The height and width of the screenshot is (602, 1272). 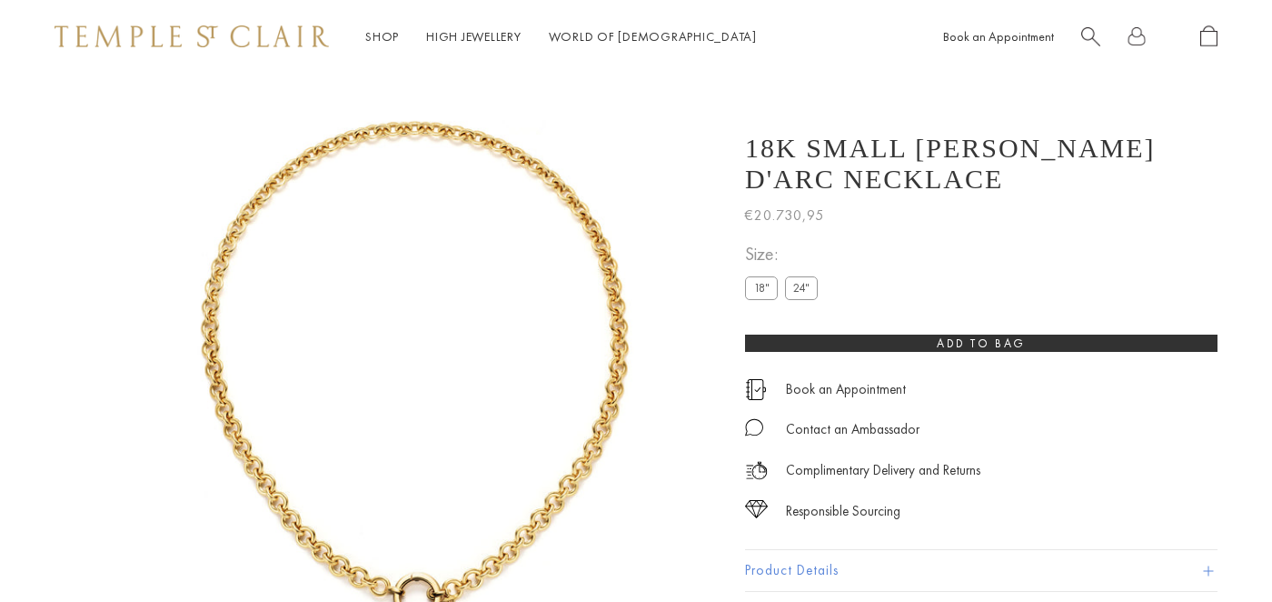 What do you see at coordinates (561, 36) in the screenshot?
I see `nav: Main navigation` at bounding box center [561, 36].